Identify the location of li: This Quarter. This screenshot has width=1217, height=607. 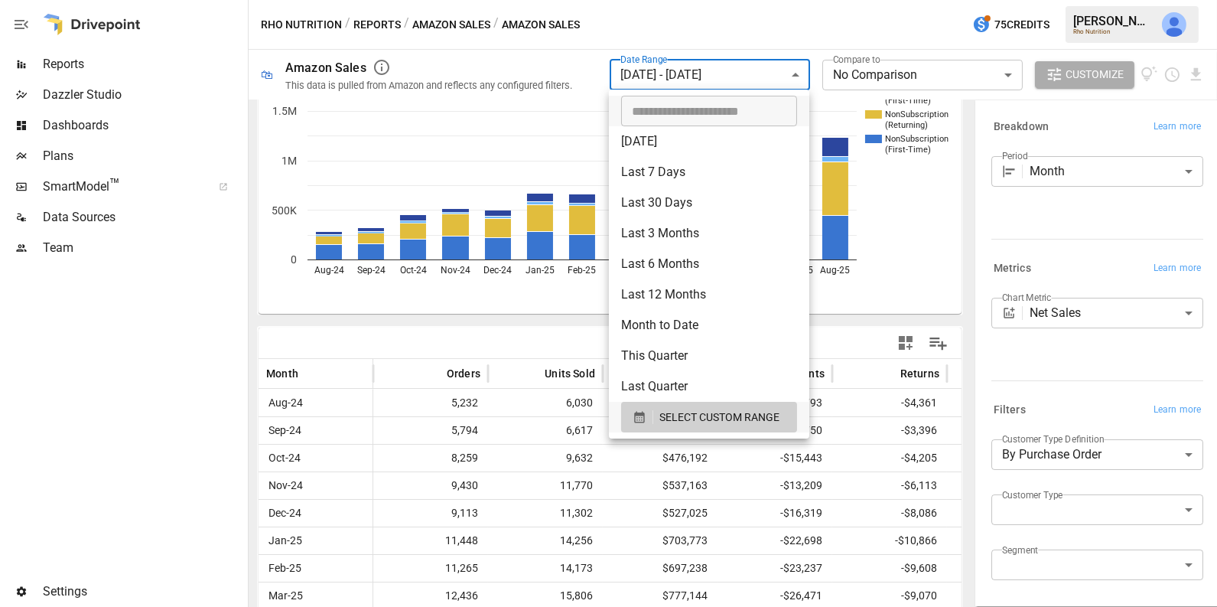
(709, 356).